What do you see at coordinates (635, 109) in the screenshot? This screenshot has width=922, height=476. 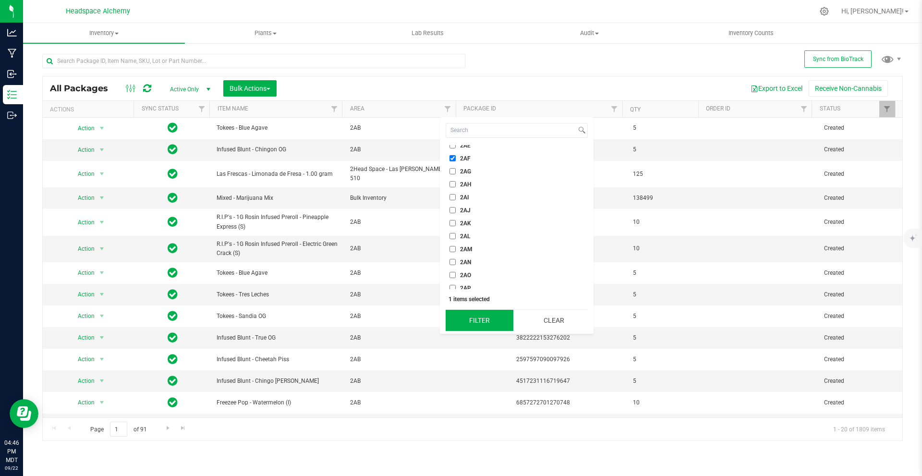 I see `a: Qty` at bounding box center [635, 109].